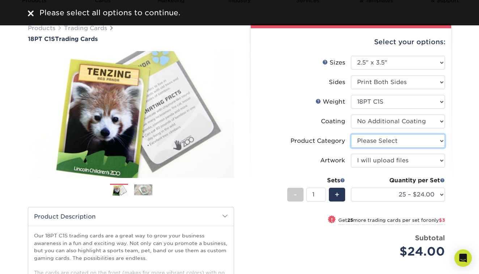 The width and height of the screenshot is (479, 274). I want to click on span: $3, so click(442, 220).